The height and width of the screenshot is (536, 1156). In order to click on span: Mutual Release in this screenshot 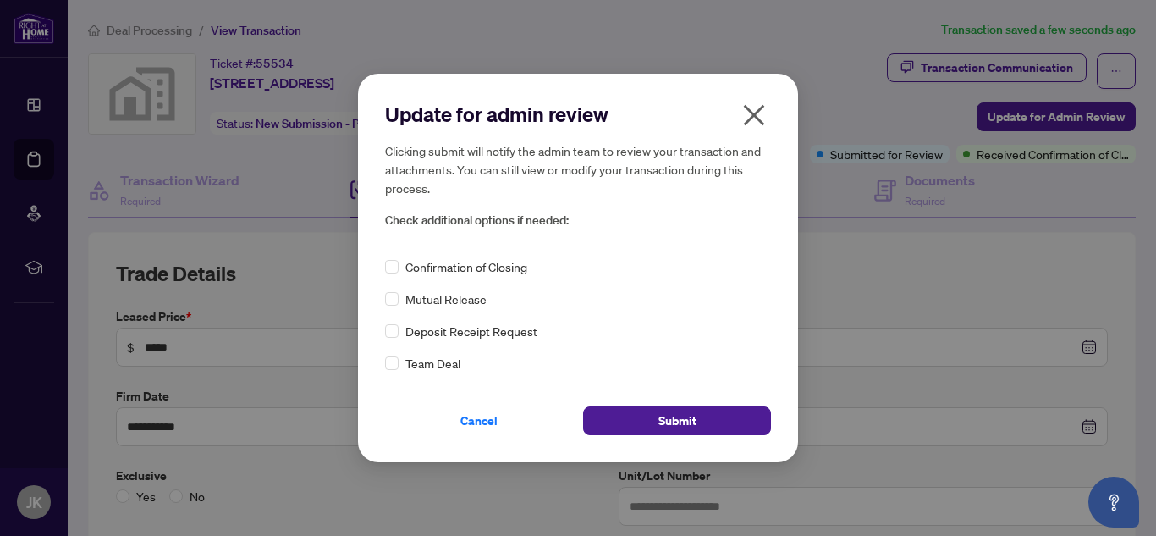, I will do `click(446, 299)`.